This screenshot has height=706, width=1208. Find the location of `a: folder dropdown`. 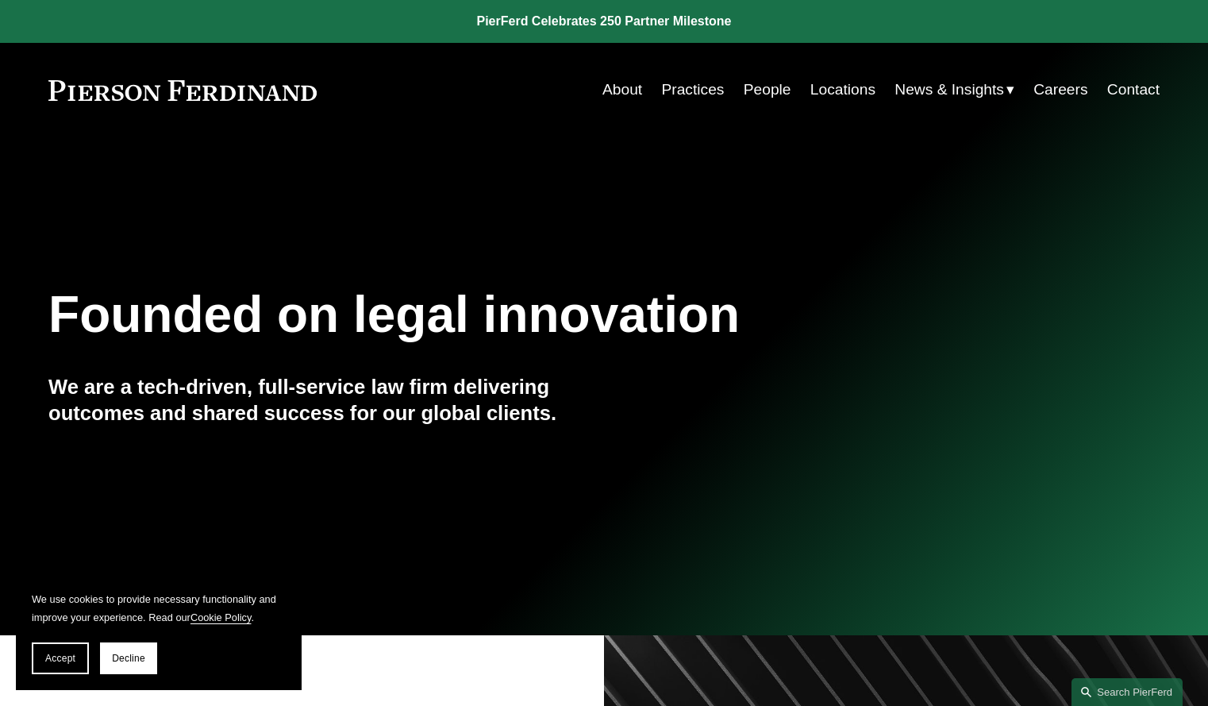

a: folder dropdown is located at coordinates (954, 90).